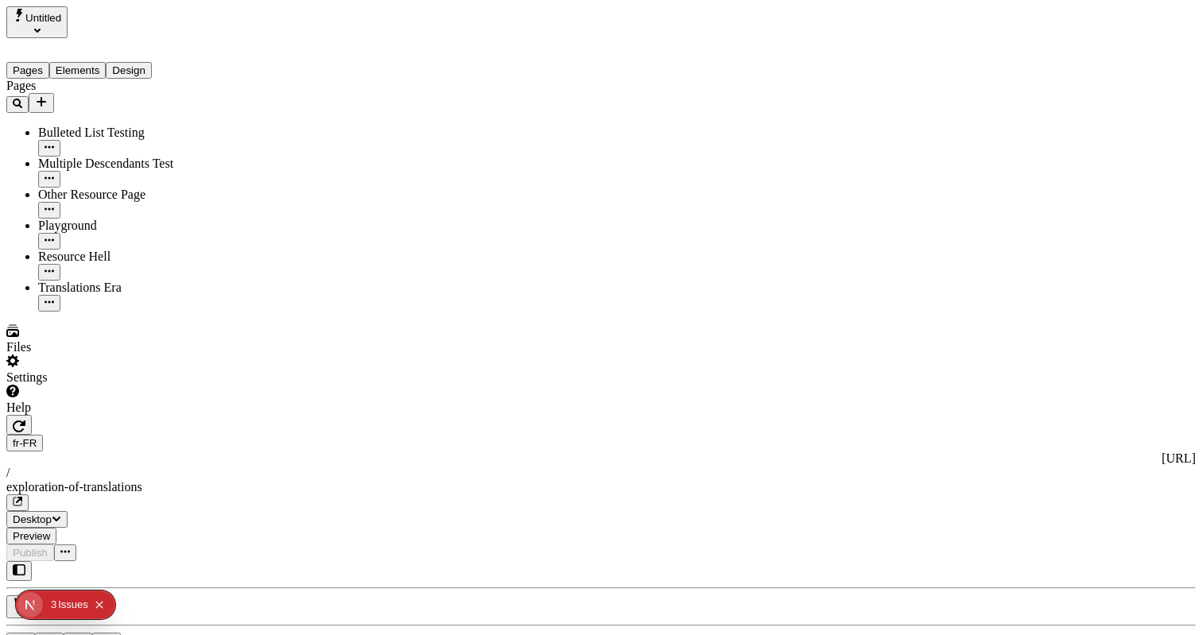  What do you see at coordinates (129, 70) in the screenshot?
I see `button: Design` at bounding box center [129, 70].